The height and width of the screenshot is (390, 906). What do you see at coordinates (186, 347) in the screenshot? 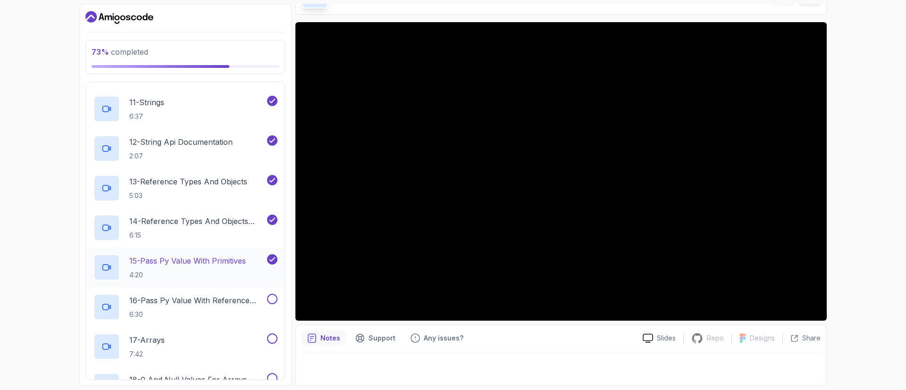
I see `button: 17-Arrays7:42` at bounding box center [186, 347].